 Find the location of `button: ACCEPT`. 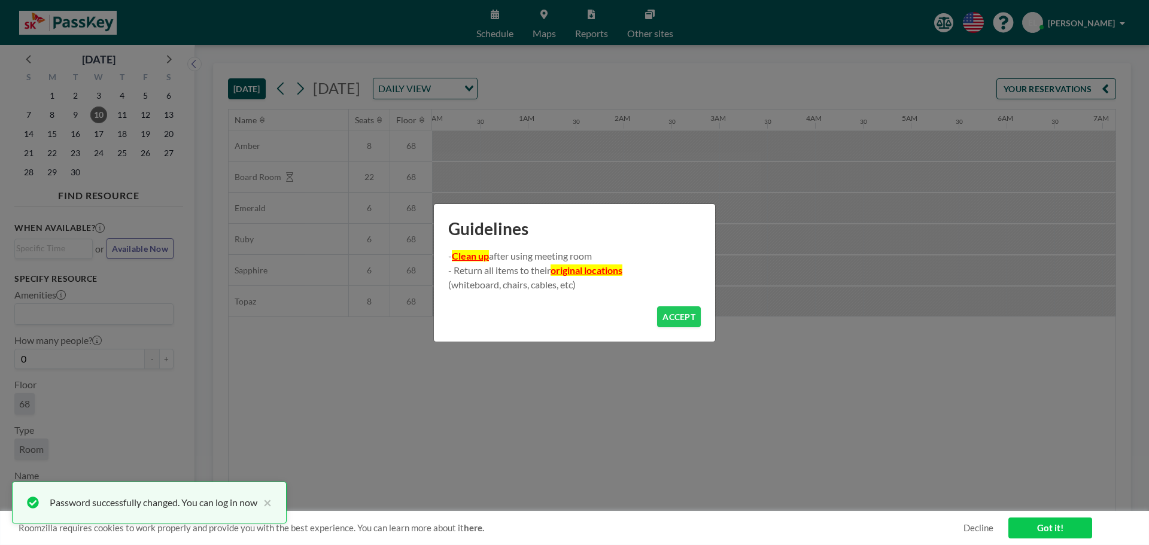

button: ACCEPT is located at coordinates (679, 317).